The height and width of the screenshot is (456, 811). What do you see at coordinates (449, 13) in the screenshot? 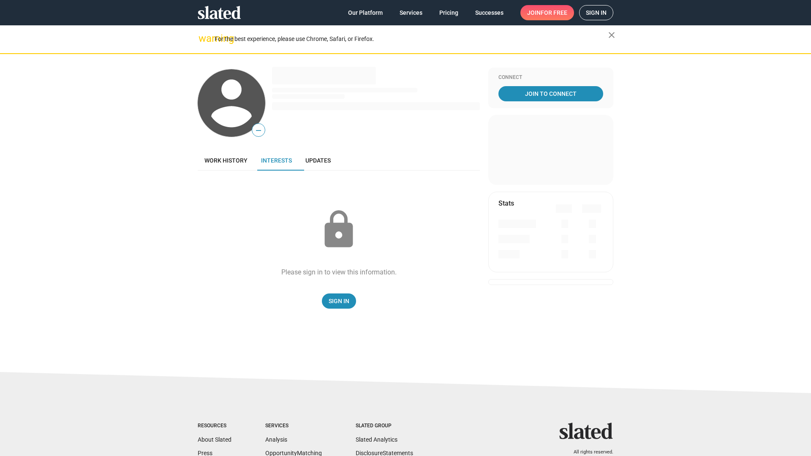
I see `span: Pricing` at bounding box center [449, 13].